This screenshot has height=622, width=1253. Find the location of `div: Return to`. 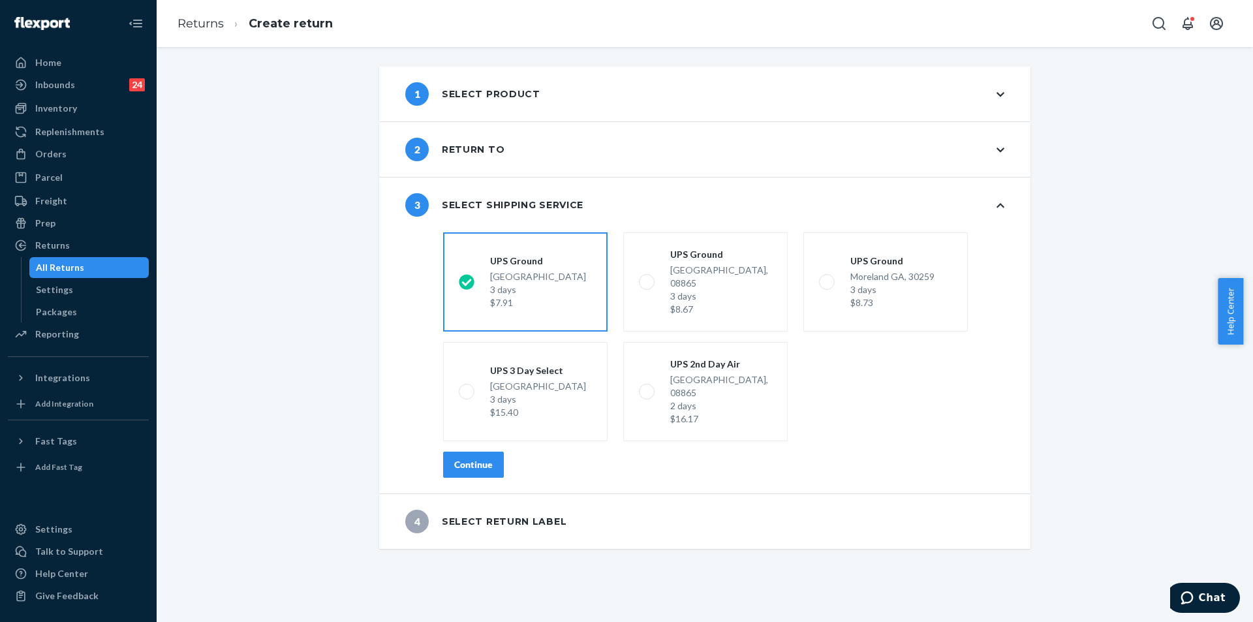

div: Return to is located at coordinates (455, 149).